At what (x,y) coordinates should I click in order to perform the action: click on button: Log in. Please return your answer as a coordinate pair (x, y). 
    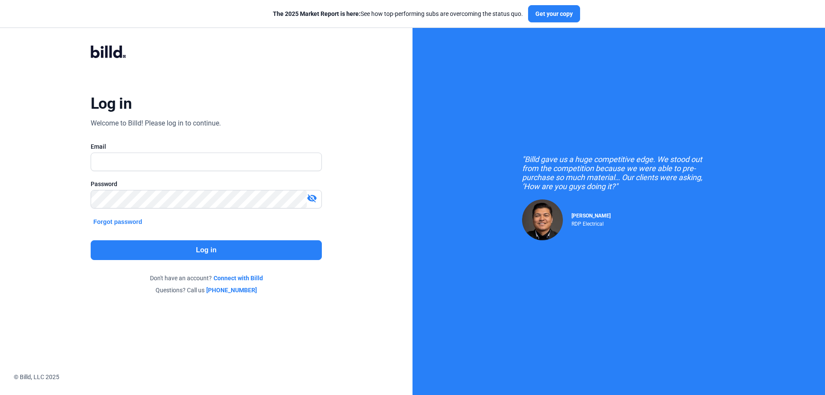
    Looking at the image, I should click on (206, 250).